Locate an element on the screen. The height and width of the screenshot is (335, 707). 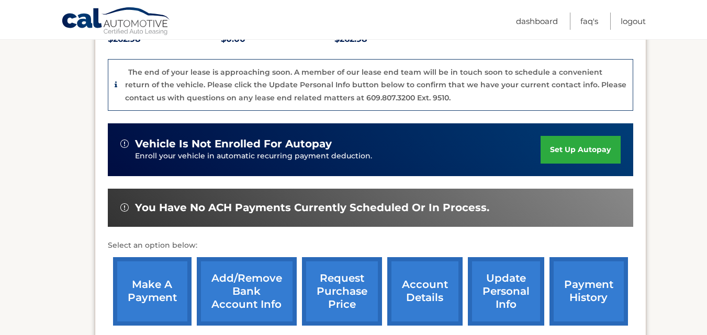
a: make a payment is located at coordinates (152, 291).